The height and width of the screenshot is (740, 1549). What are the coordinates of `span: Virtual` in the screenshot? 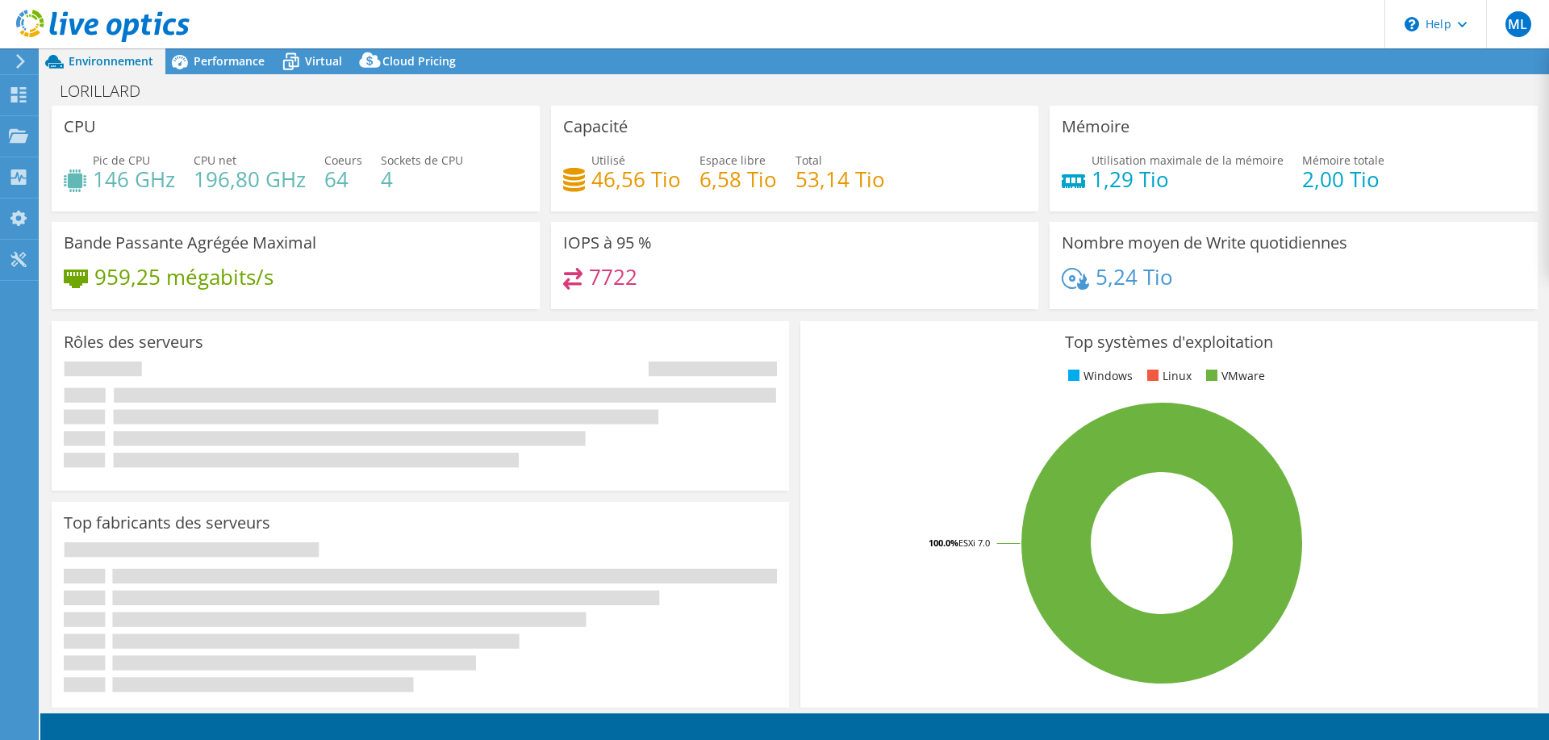 It's located at (324, 61).